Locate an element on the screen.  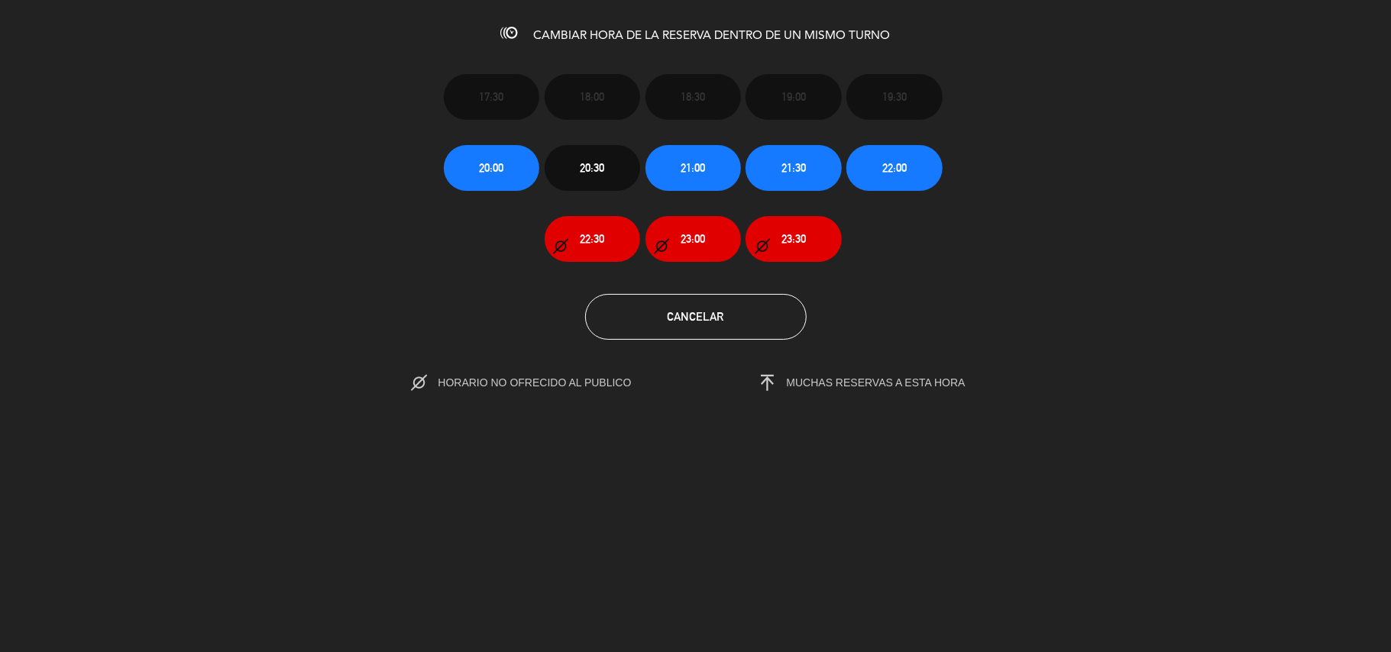
button: 22:00 is located at coordinates (894, 168).